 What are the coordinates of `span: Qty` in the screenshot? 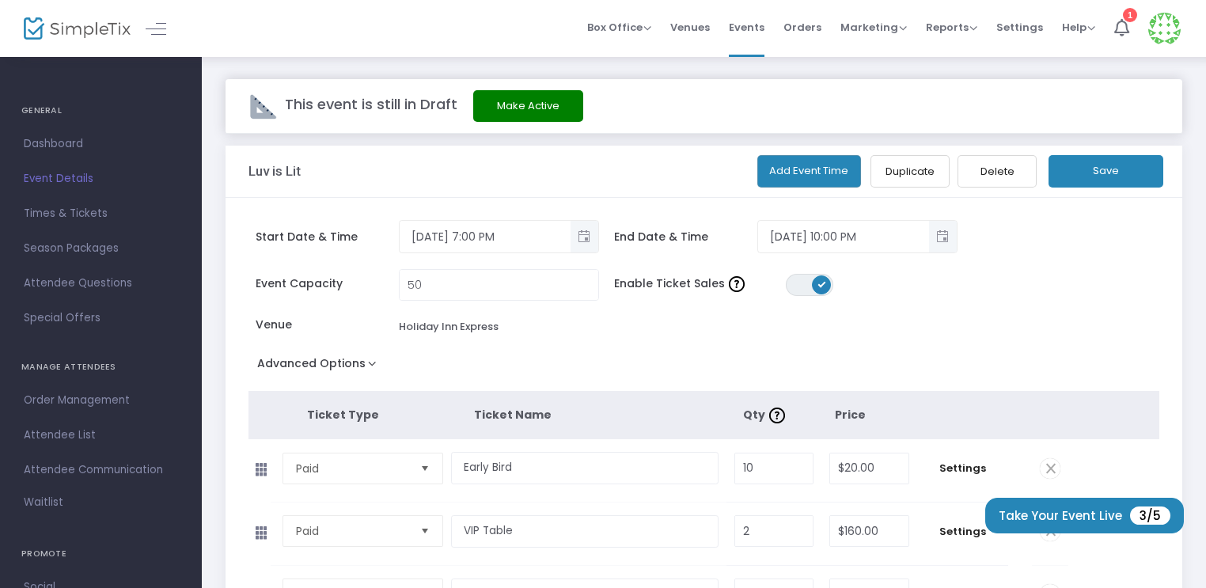 It's located at (766, 415).